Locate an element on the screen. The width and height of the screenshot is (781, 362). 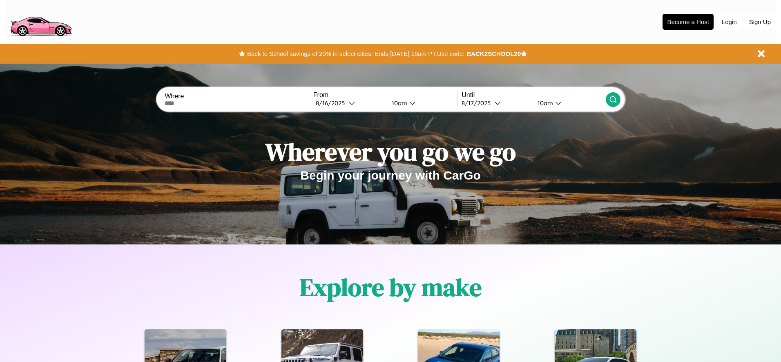
label: Until is located at coordinates (534, 95).